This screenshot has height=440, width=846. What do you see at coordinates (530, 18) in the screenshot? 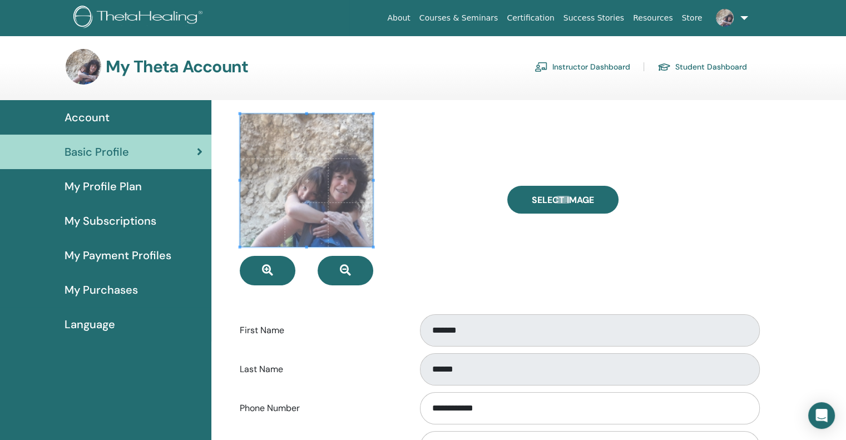
I see `a: Certification` at bounding box center [530, 18].